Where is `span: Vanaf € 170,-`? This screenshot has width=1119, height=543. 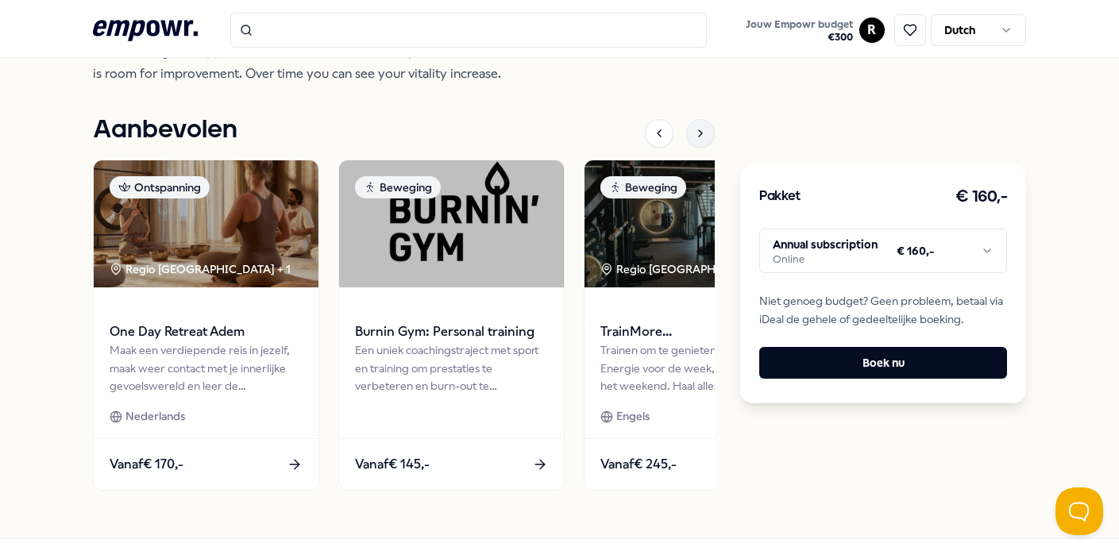
span: Vanaf € 170,- is located at coordinates (146, 465).